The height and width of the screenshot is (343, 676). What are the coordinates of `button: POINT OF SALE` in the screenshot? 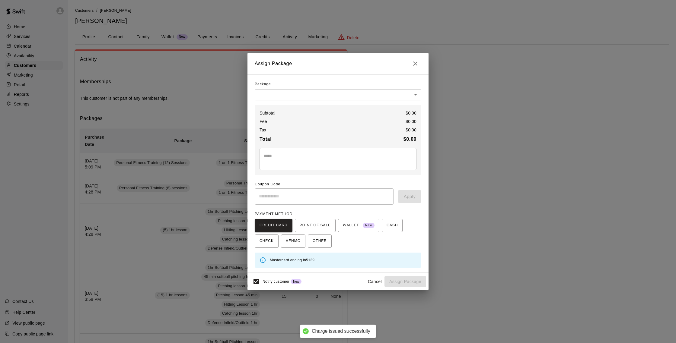 It's located at (315, 226).